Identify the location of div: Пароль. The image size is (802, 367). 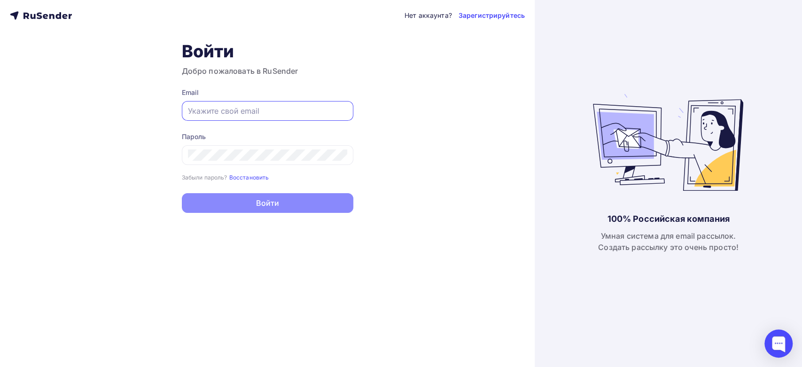
(267, 137).